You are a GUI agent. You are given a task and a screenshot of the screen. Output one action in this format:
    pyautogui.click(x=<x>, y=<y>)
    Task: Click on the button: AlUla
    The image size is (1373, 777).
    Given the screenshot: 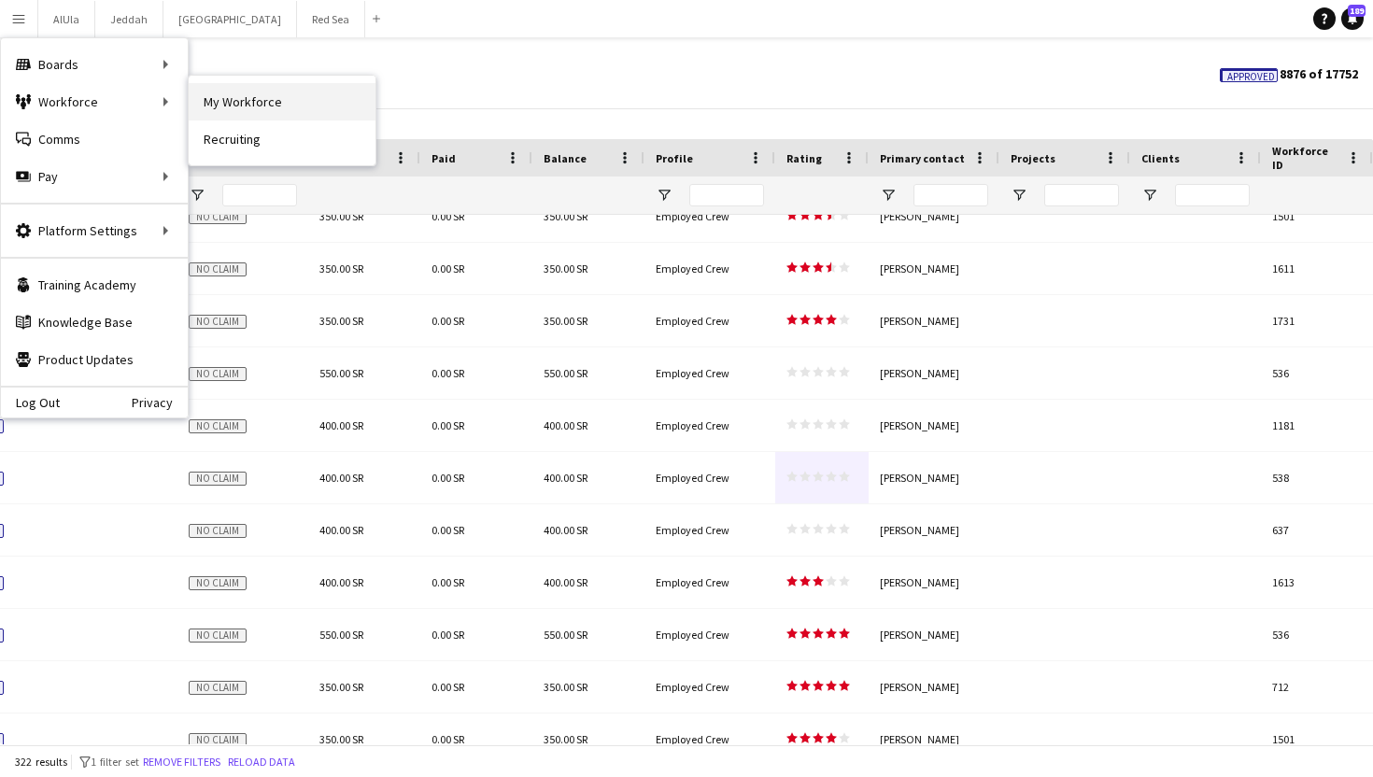 What is the action you would take?
    pyautogui.click(x=66, y=19)
    